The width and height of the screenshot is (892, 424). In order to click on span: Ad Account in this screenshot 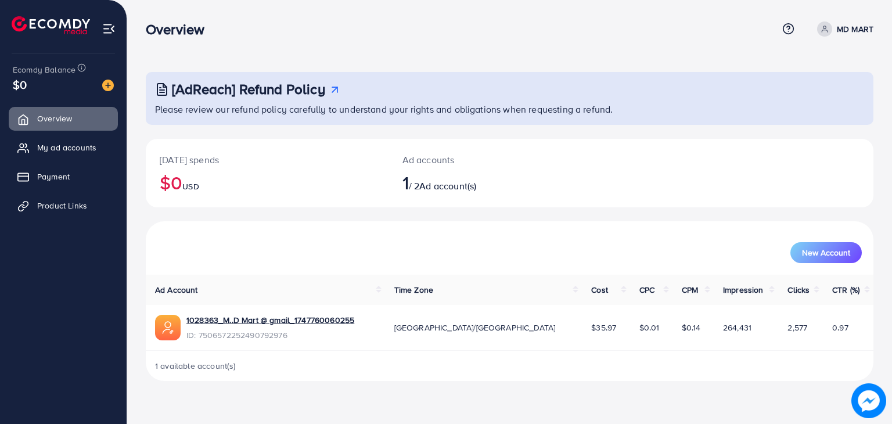, I will do `click(176, 290)`.